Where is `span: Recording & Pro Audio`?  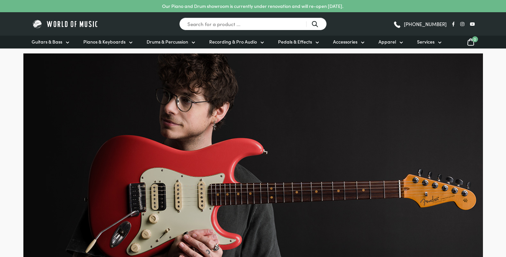
span: Recording & Pro Audio is located at coordinates (233, 42).